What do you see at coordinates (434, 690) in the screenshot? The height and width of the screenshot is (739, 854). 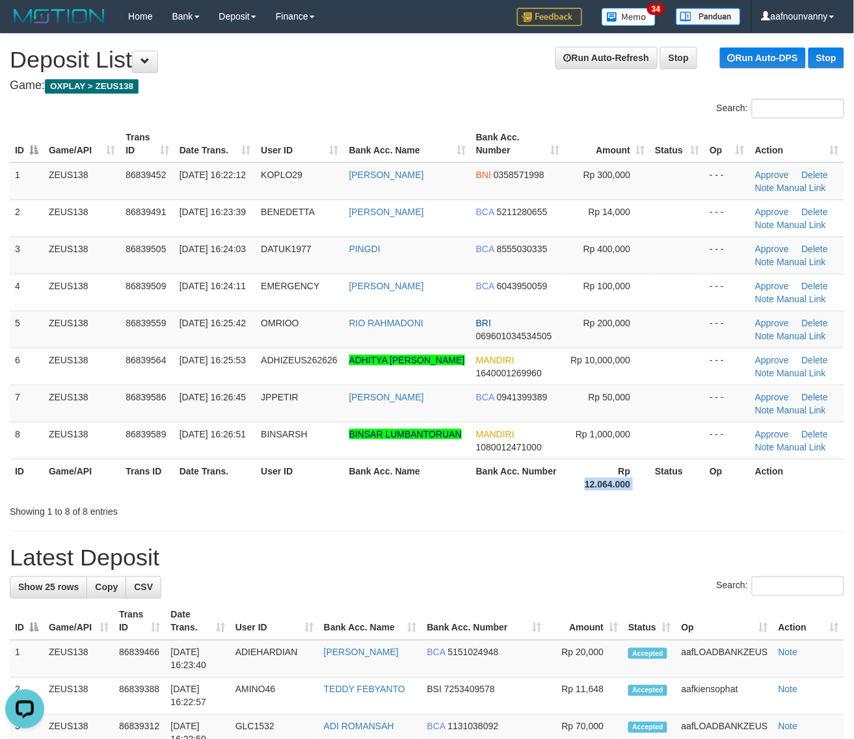 I see `span: BSI` at bounding box center [434, 690].